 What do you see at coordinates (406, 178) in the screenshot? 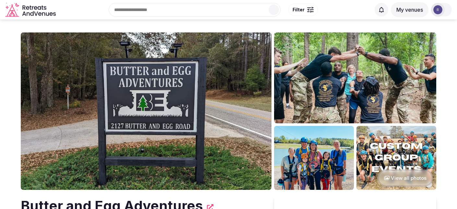
I see `button: View all photos` at bounding box center [406, 178].